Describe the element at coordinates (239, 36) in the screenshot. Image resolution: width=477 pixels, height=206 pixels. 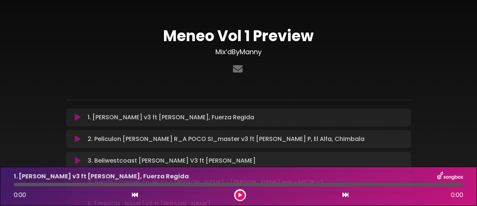
I see `h1: Meneo Vol 1 Preview` at that location.